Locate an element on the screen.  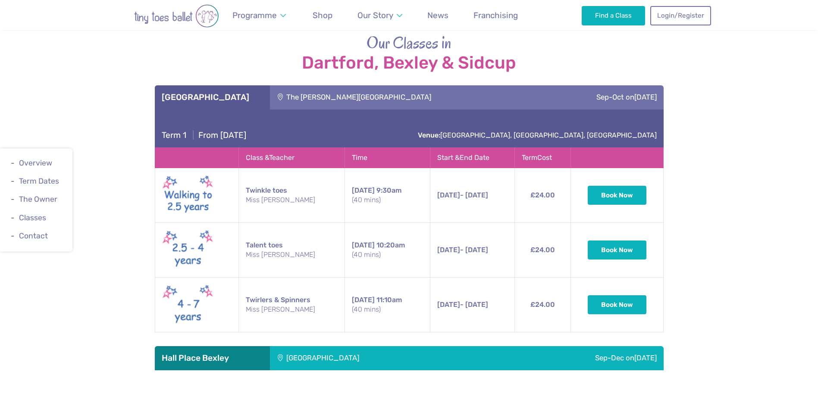
span: Franchising is located at coordinates (495, 15).